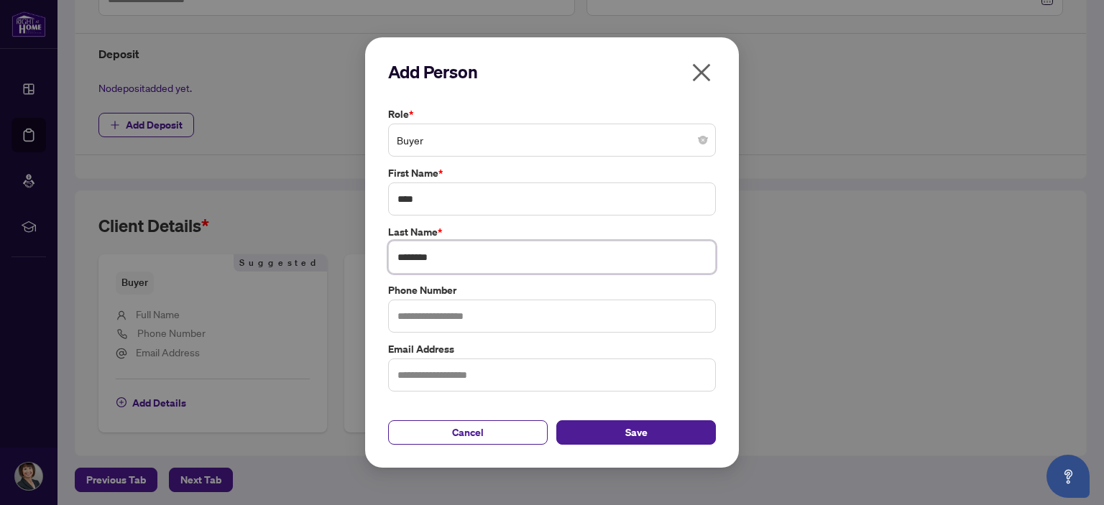 The image size is (1104, 505). I want to click on label: Last Name, so click(552, 232).